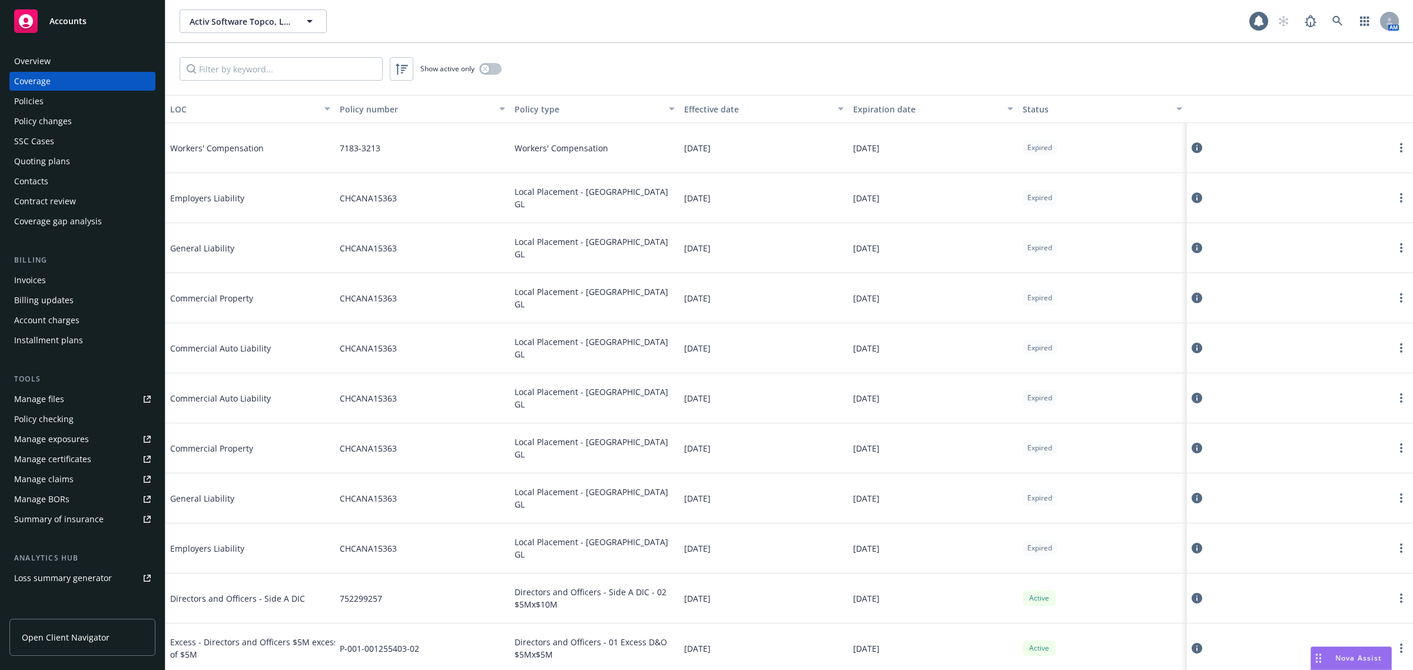 This screenshot has width=1413, height=670. What do you see at coordinates (82, 479) in the screenshot?
I see `a: Manage claims` at bounding box center [82, 479].